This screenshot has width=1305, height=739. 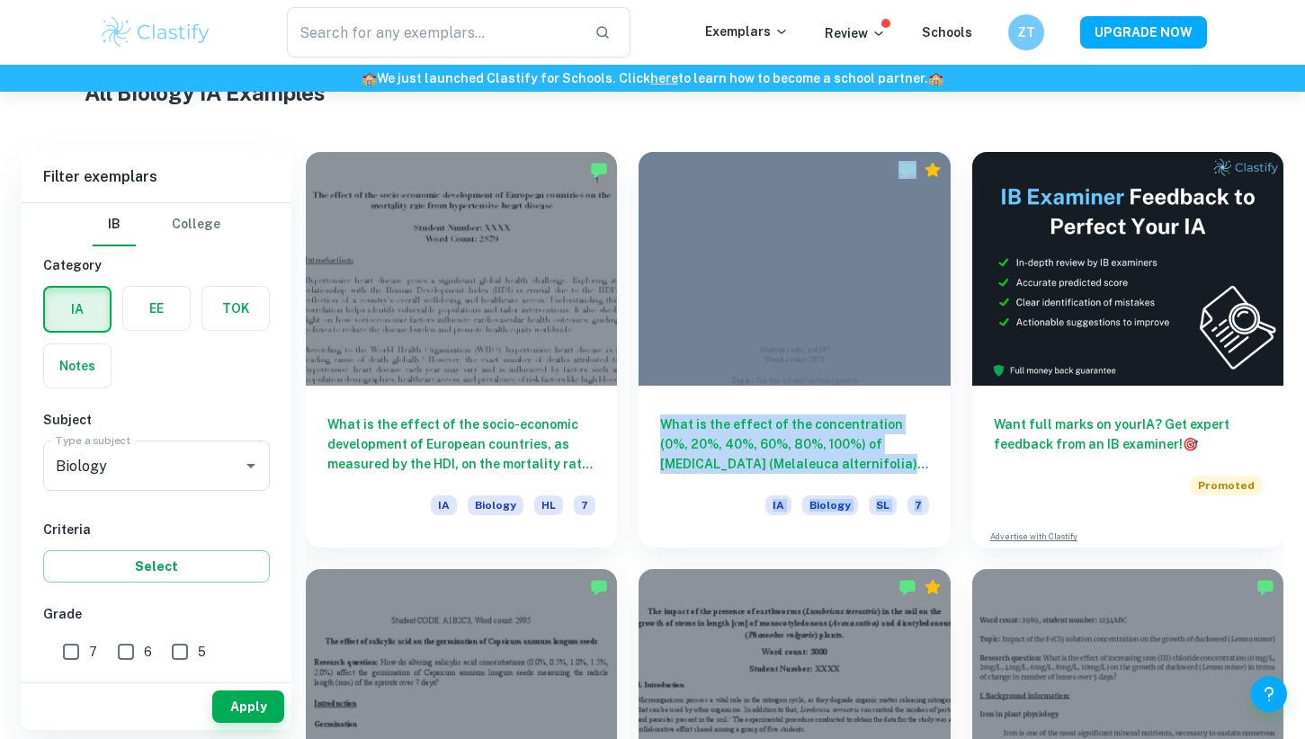 I want to click on h1: All Biology IA Examples, so click(x=652, y=93).